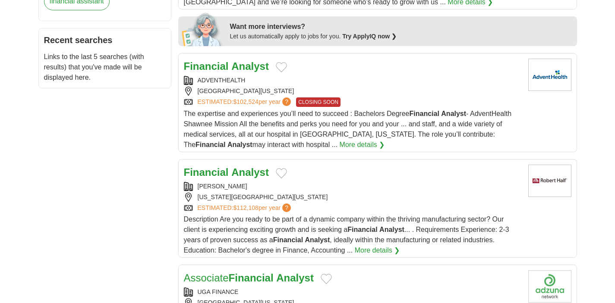 This screenshot has height=303, width=615. Describe the element at coordinates (550, 286) in the screenshot. I see `img: Company logo` at that location.